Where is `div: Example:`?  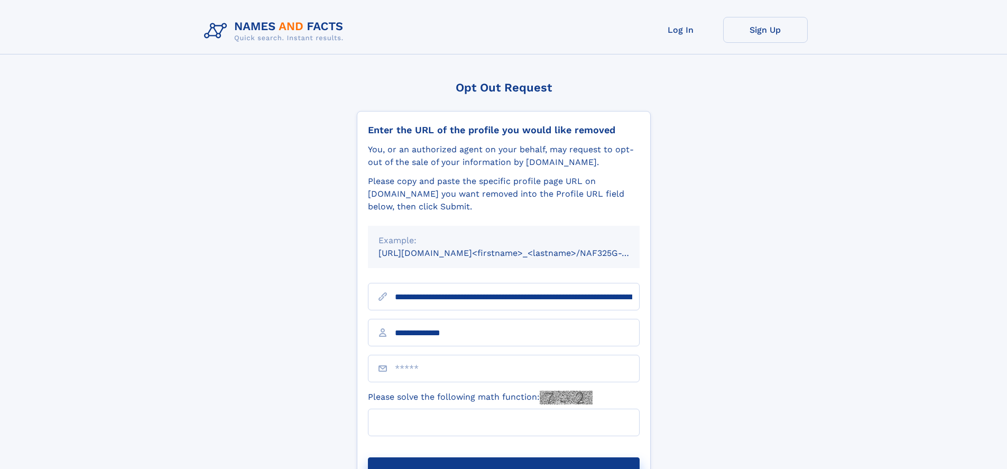 div: Example: is located at coordinates (504, 240).